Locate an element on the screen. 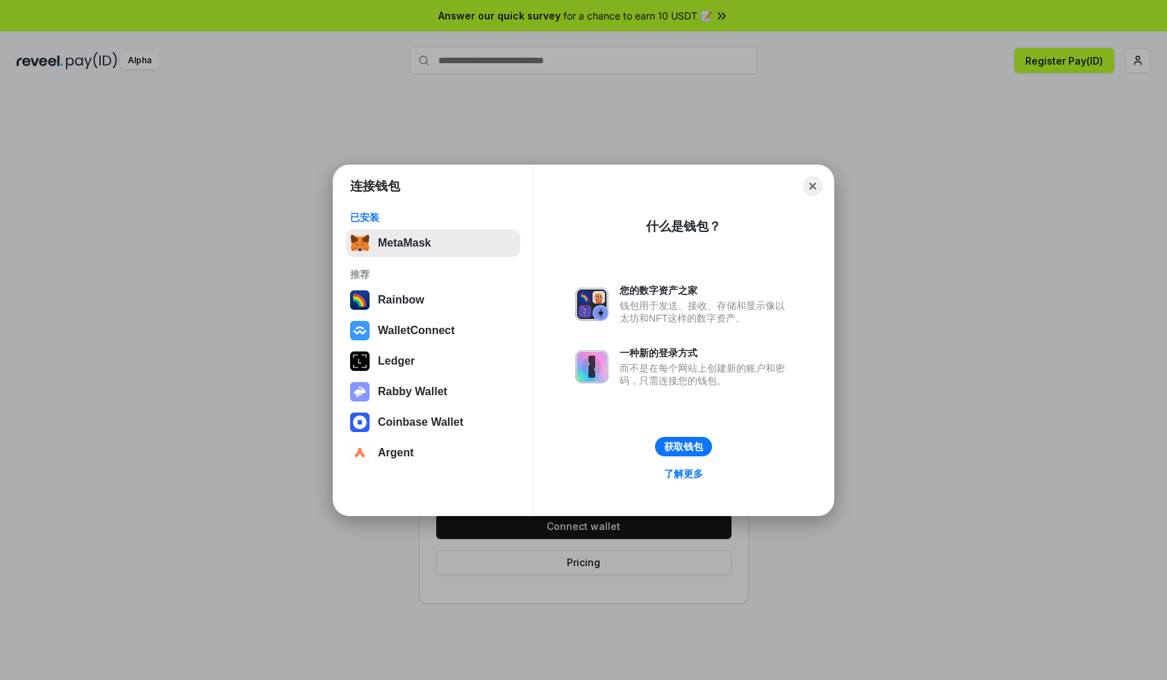 The width and height of the screenshot is (1167, 680). button: Coinbase Wallet is located at coordinates (433, 422).